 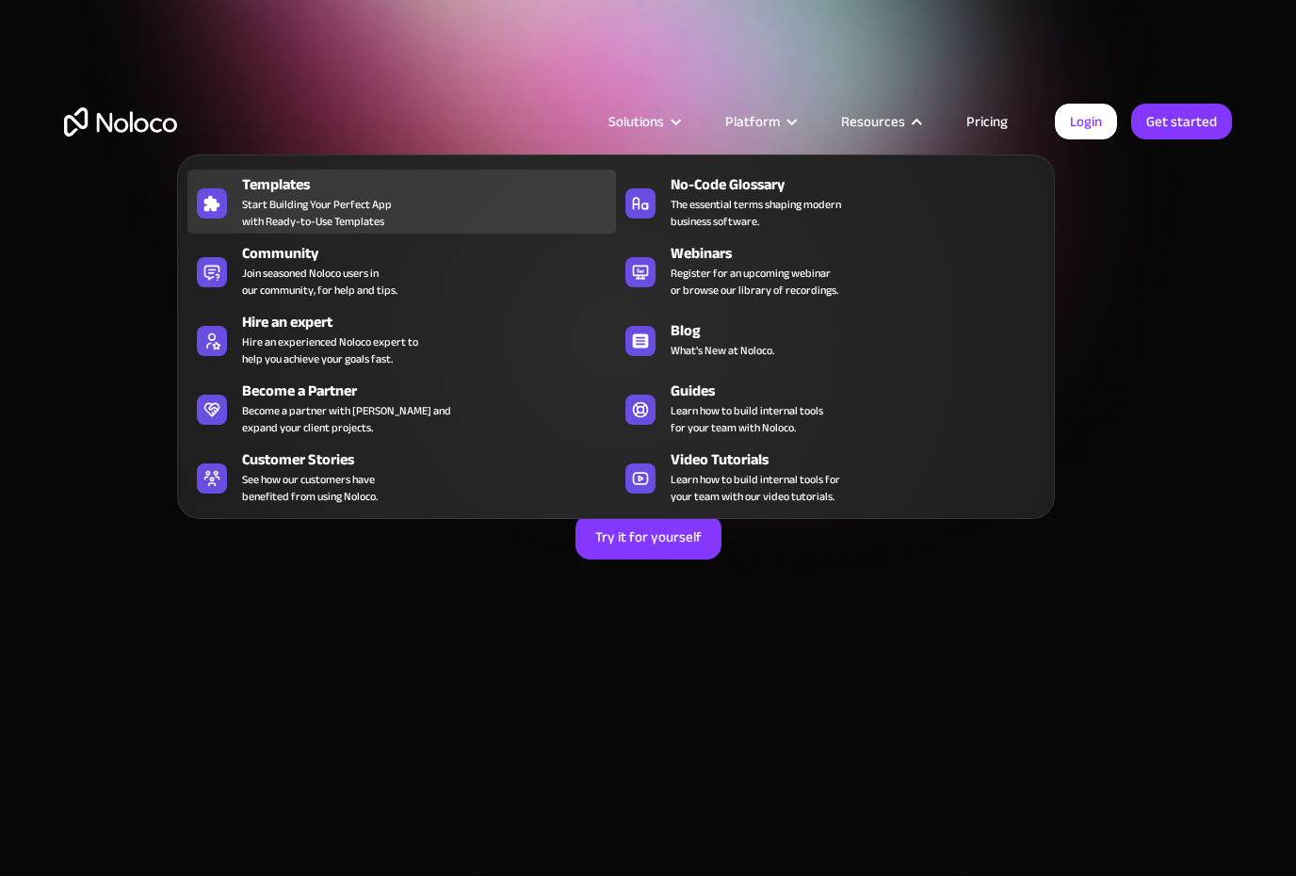 I want to click on span: The essential terms shaping modern business software., so click(x=755, y=213).